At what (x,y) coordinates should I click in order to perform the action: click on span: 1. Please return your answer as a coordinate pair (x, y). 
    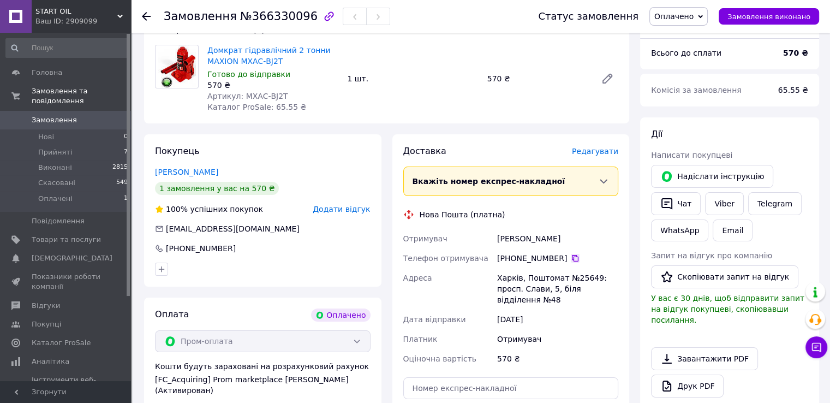
    Looking at the image, I should click on (126, 199).